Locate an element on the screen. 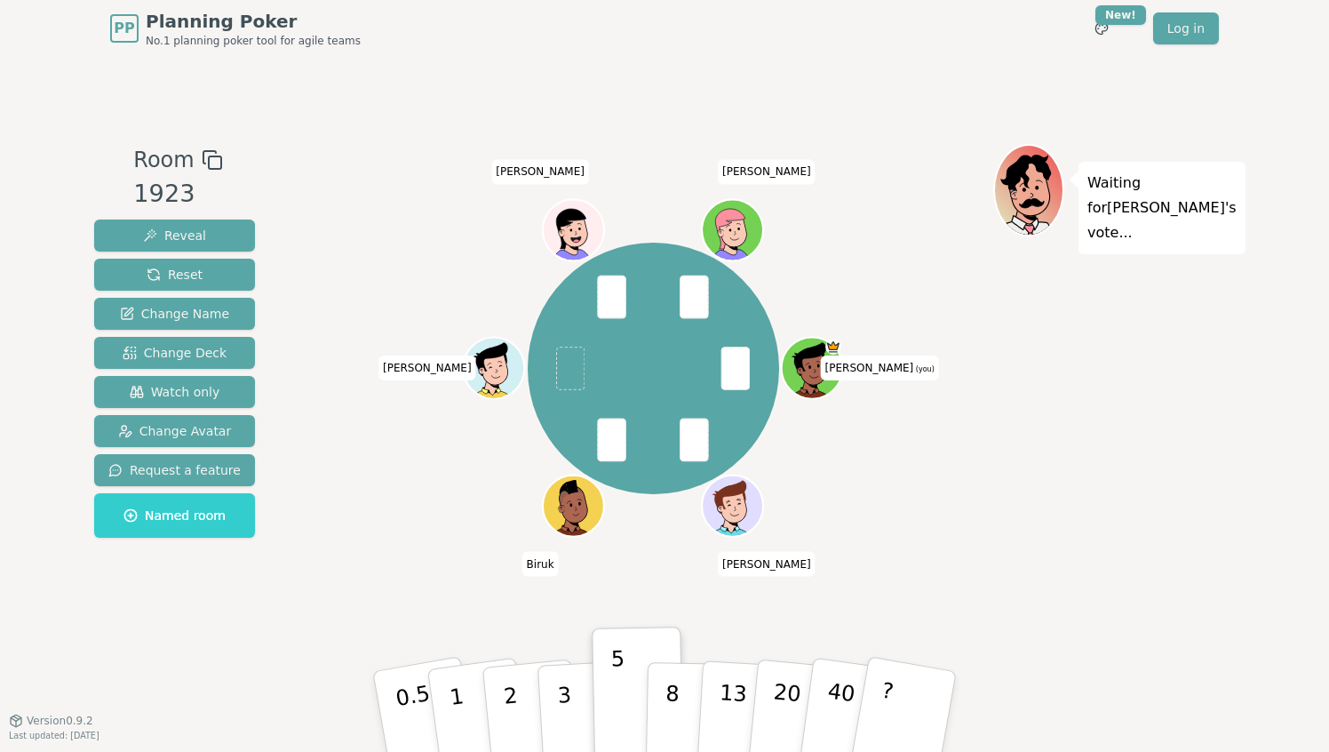  span: Version 0.9.2 is located at coordinates (60, 720).